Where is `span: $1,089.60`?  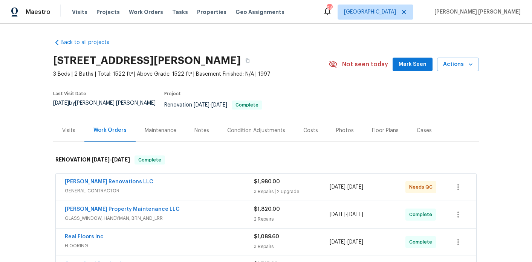
span: $1,089.60 is located at coordinates (266, 237).